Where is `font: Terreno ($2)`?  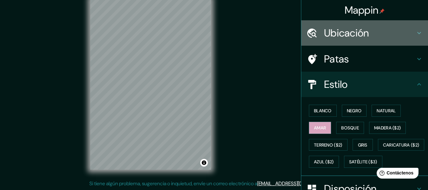
font: Terreno ($2) is located at coordinates (329, 145).